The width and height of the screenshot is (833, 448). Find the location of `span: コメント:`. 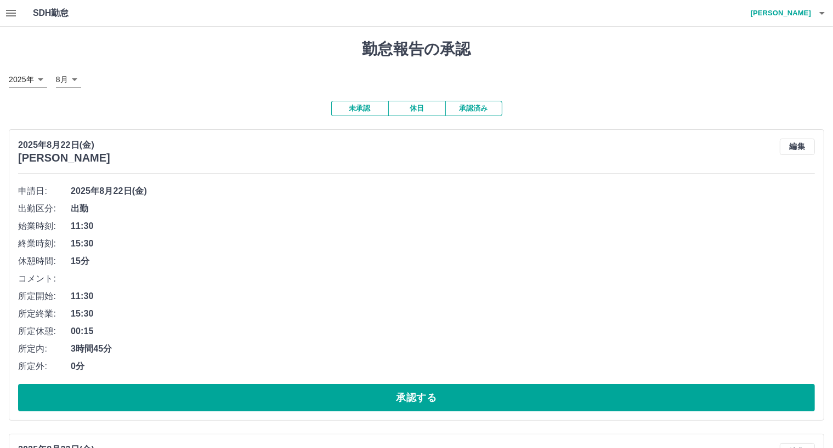

span: コメント: is located at coordinates (44, 279).